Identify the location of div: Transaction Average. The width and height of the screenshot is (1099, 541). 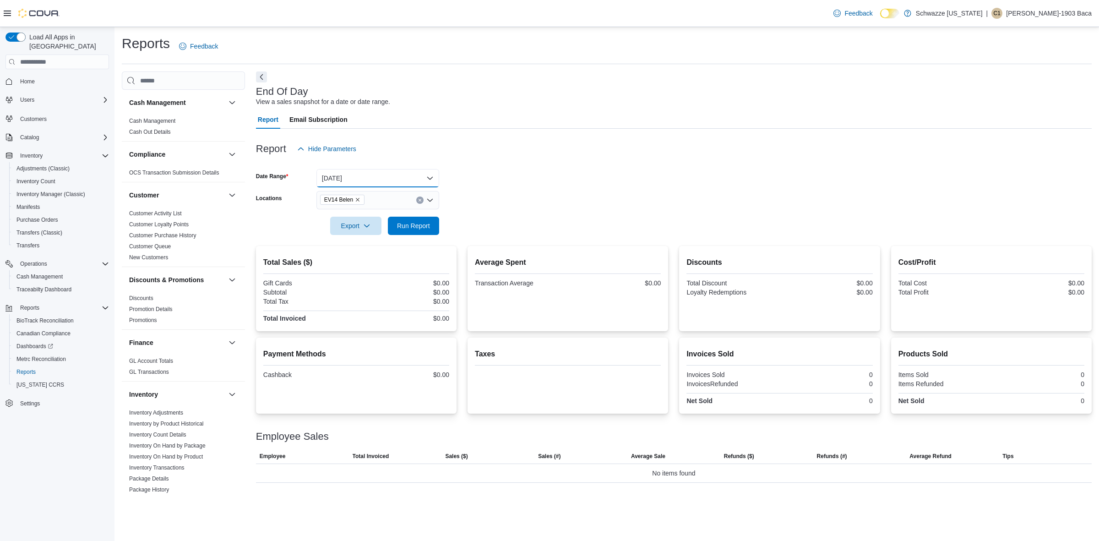
(520, 283).